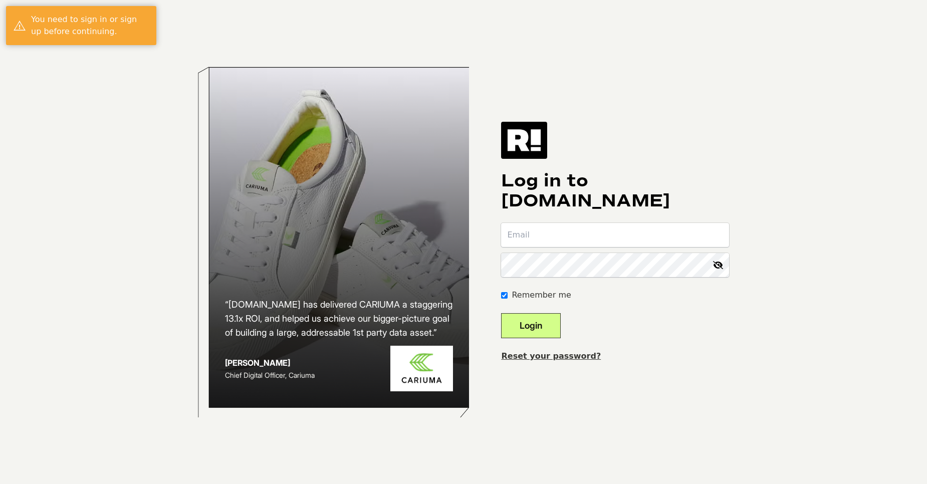 The image size is (927, 484). I want to click on span: Chief Digital Officer, Cariuma, so click(269, 375).